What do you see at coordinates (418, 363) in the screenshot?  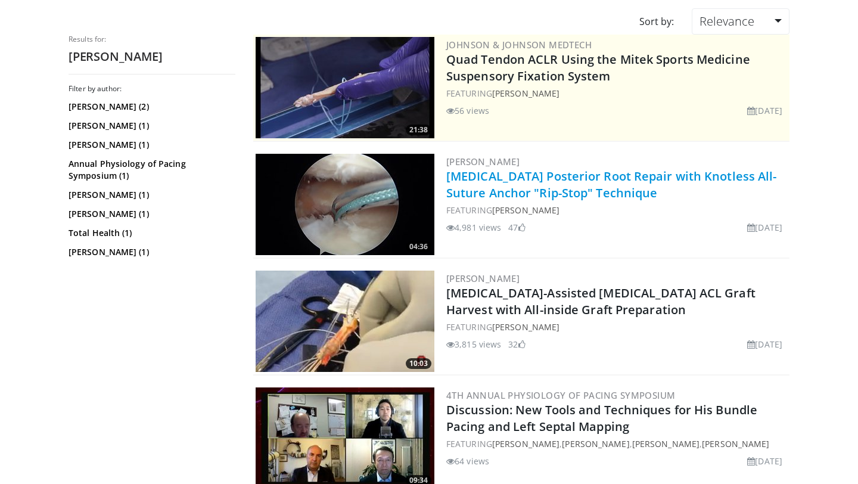 I see `span: 10:03` at bounding box center [418, 363].